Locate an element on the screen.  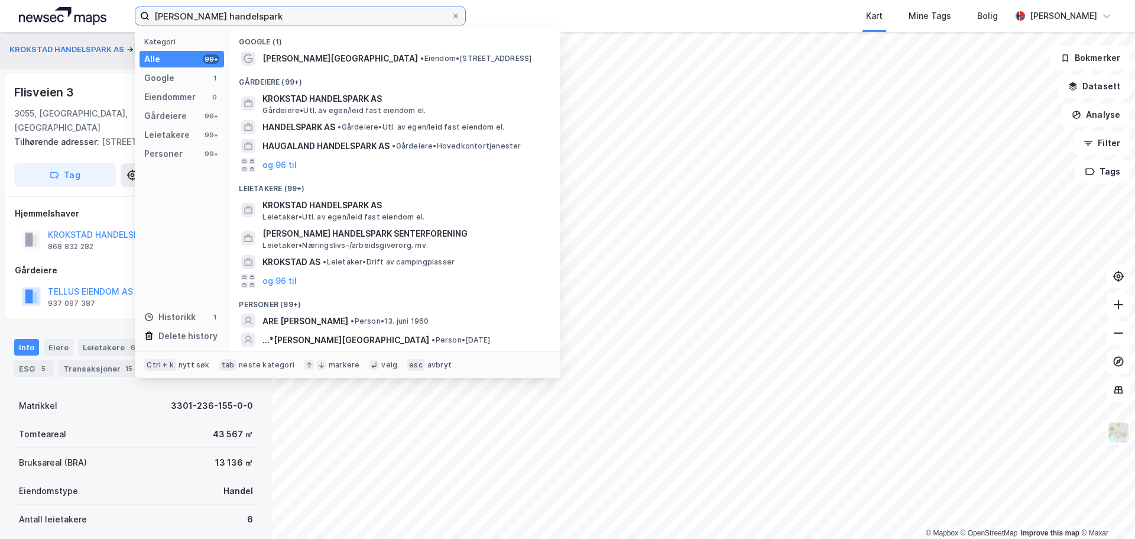
div: 937 097 387 is located at coordinates (72, 303).